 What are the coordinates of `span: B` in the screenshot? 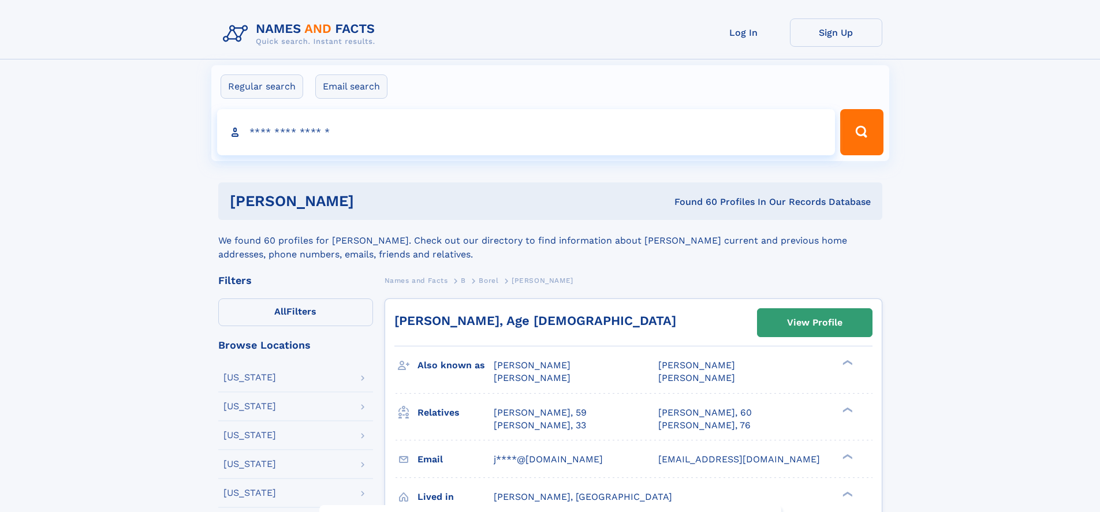 It's located at (463, 281).